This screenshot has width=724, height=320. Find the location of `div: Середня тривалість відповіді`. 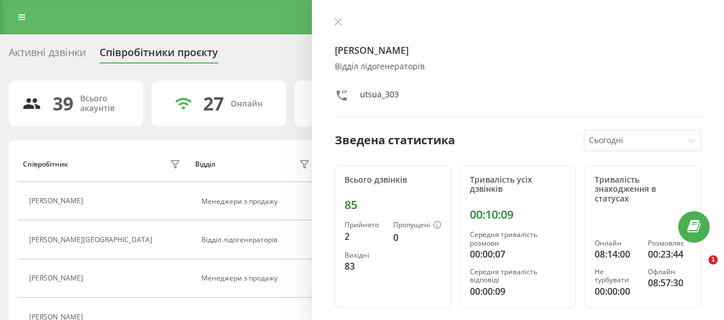

div: Середня тривалість відповіді is located at coordinates (518, 276).